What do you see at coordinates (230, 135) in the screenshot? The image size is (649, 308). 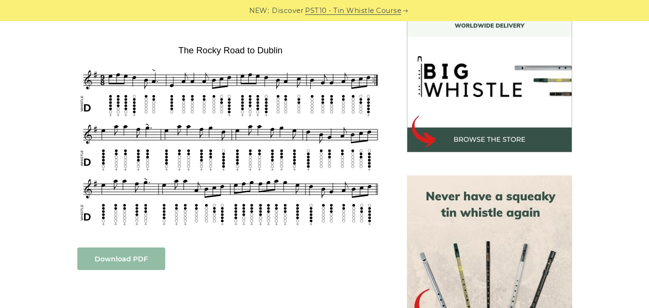 I see `img: The Rocky Road to Dublin Tin Whistle Tabs & Sheet Music` at bounding box center [230, 135].